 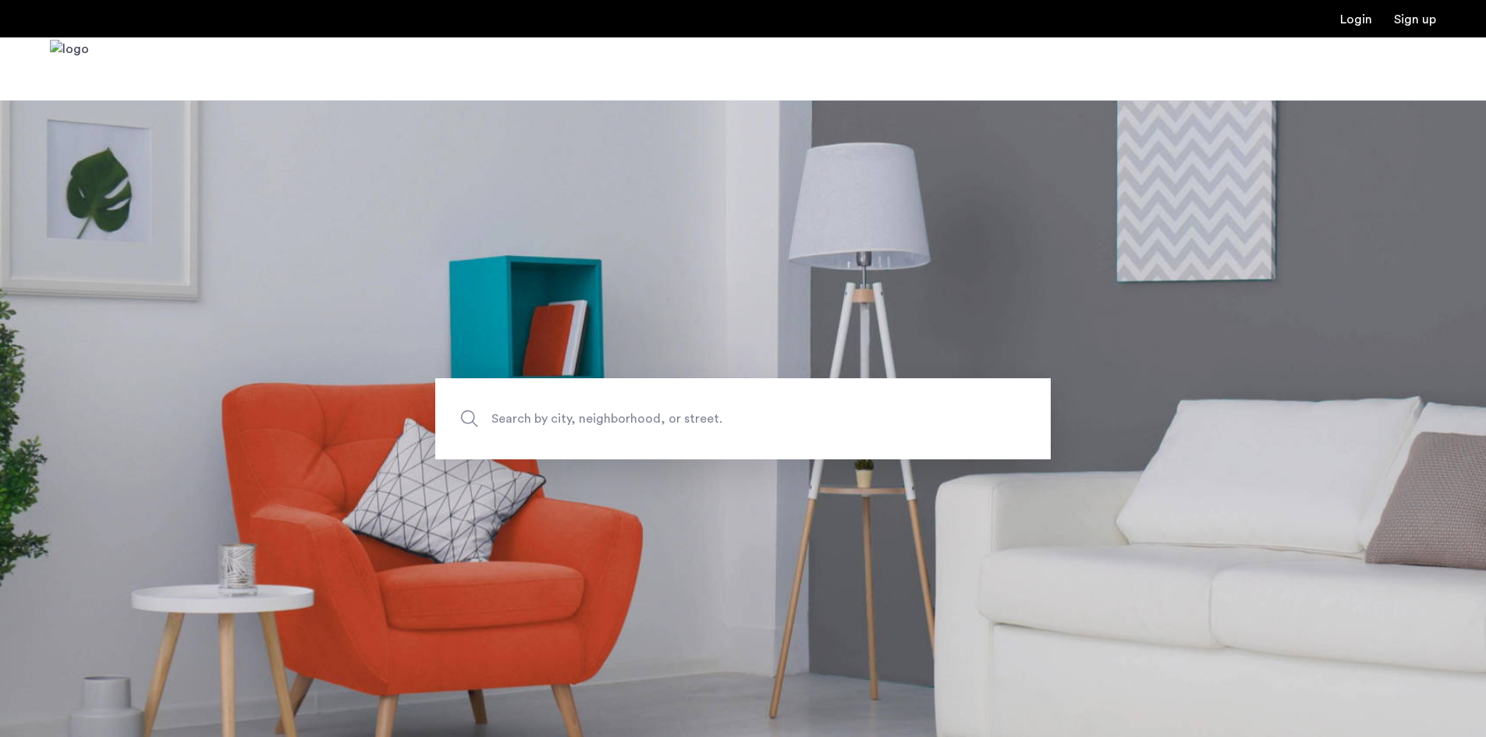 What do you see at coordinates (1356, 20) in the screenshot?
I see `a: Login` at bounding box center [1356, 20].